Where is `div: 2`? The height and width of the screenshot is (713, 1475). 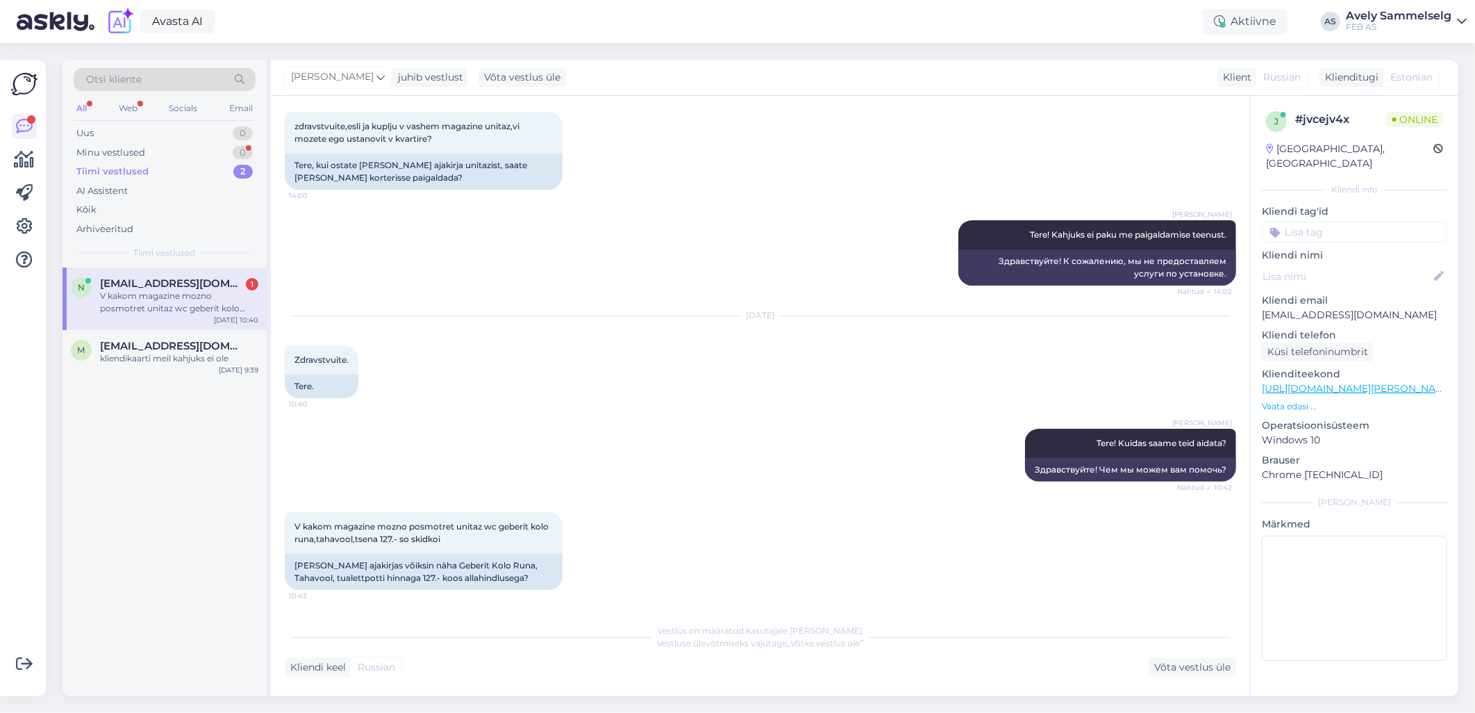
div: 2 is located at coordinates (243, 172).